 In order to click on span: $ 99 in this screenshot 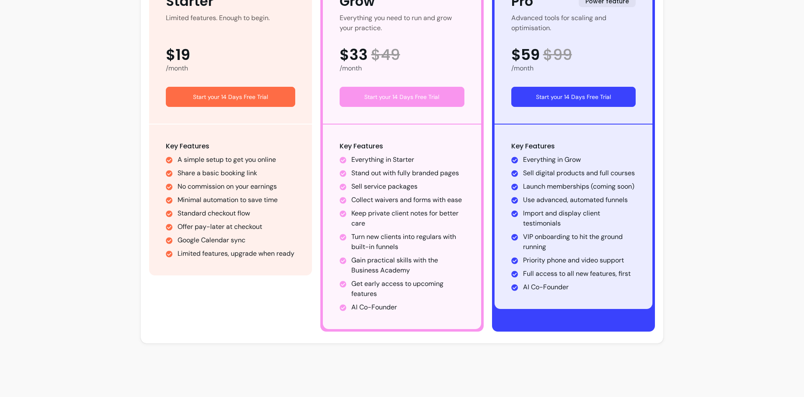, I will do `click(557, 55)`.